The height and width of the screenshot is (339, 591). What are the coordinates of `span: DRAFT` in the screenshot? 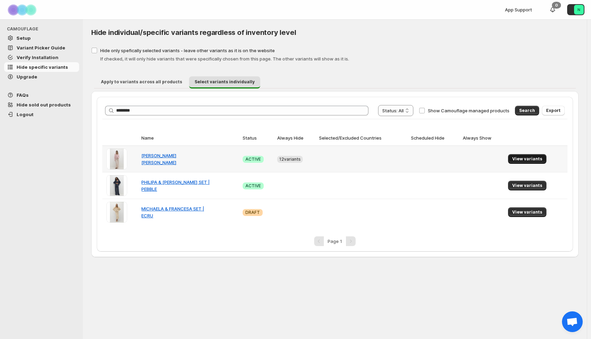 It's located at (253, 213).